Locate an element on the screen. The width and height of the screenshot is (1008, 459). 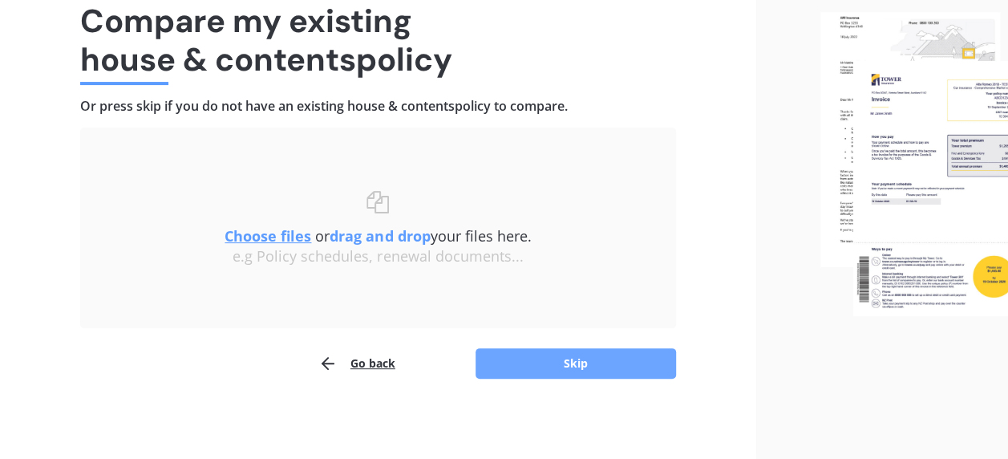
h1: Compare my existing house & contents policy is located at coordinates (378, 40).